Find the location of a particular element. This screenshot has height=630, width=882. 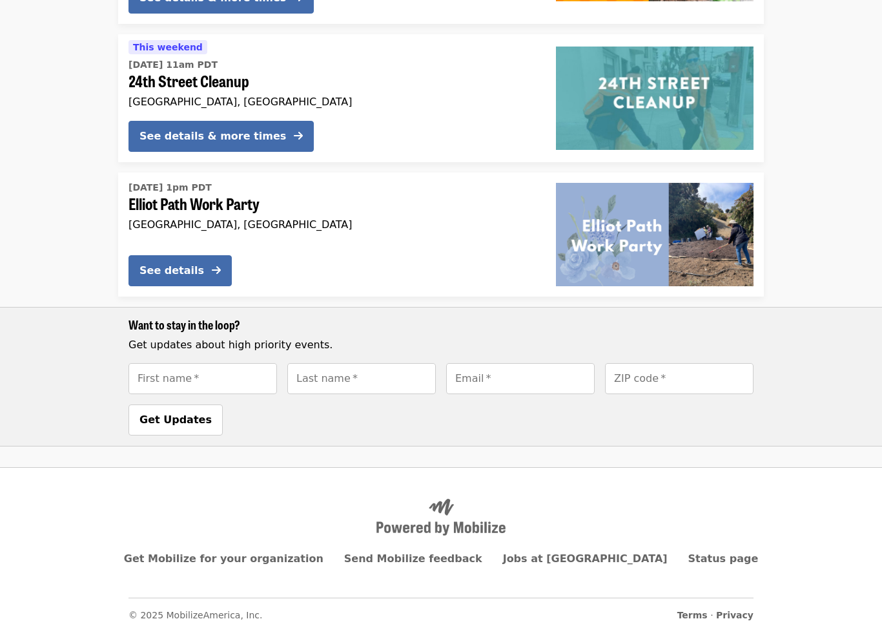

a: See details for "24th Street Cleanup" is located at coordinates (441, 98).